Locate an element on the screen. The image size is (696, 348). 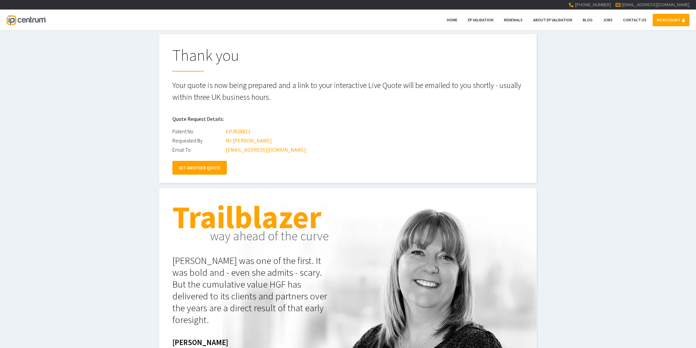
div: EP3828811 is located at coordinates (238, 131).